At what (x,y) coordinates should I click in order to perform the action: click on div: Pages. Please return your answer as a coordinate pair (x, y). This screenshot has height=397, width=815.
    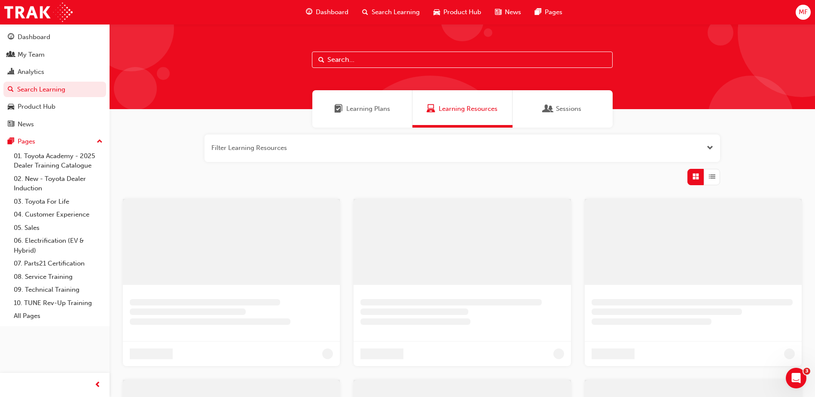
    Looking at the image, I should click on (26, 141).